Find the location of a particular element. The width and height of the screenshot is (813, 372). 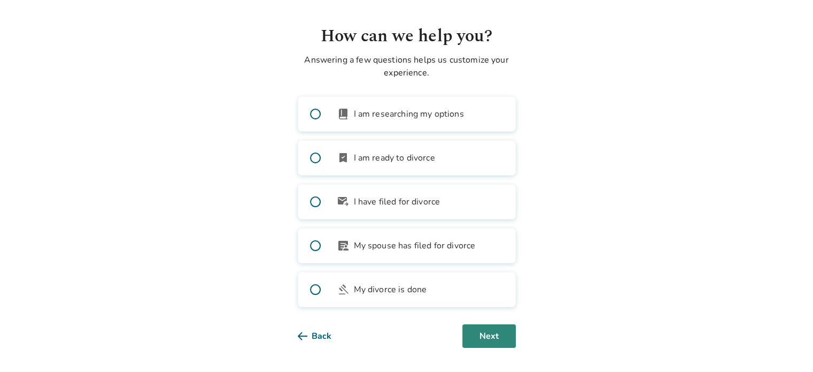

span: I have filed for divorce is located at coordinates (397, 202).